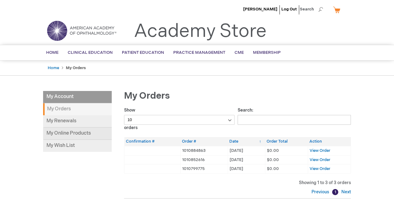 The height and width of the screenshot is (201, 394). What do you see at coordinates (200, 31) in the screenshot?
I see `a: Academy Store` at bounding box center [200, 31].